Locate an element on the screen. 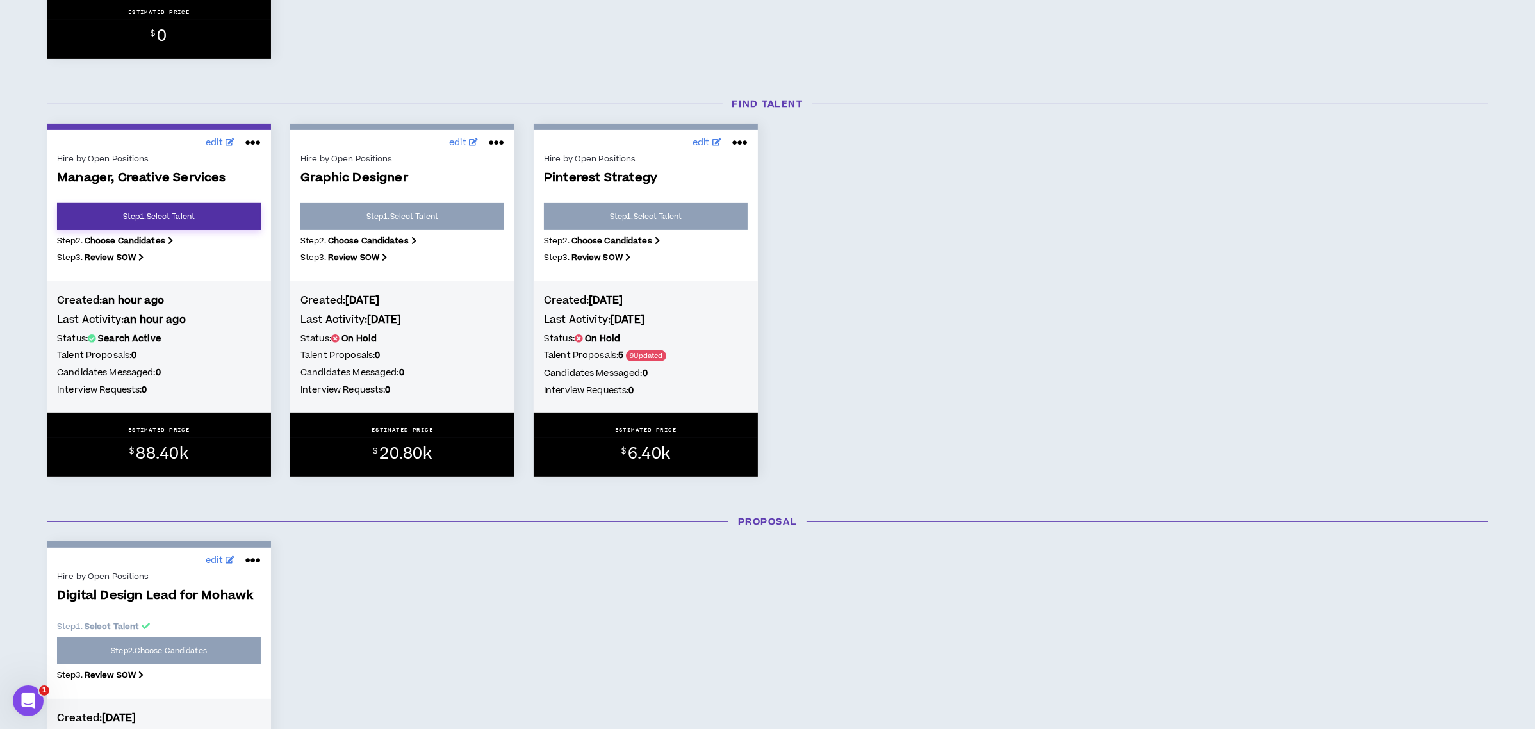  p: Step 1 . is located at coordinates (159, 627).